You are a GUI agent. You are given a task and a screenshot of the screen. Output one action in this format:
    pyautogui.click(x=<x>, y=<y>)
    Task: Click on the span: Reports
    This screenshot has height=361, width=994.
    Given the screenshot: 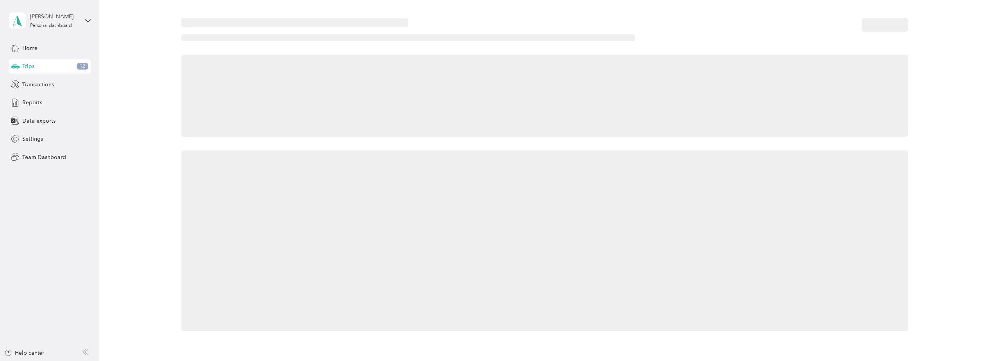 What is the action you would take?
    pyautogui.click(x=32, y=102)
    